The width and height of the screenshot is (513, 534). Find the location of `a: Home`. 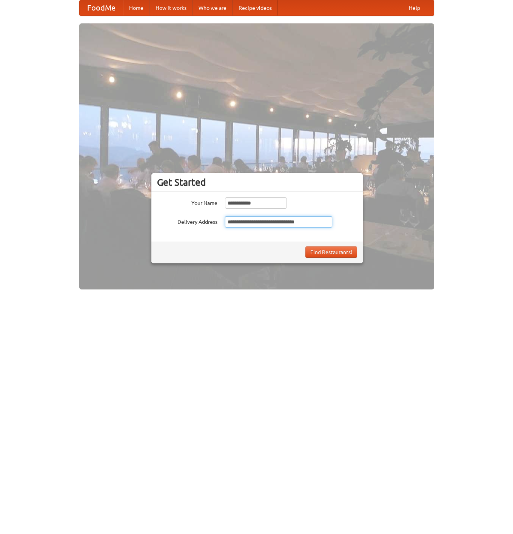

a: Home is located at coordinates (136, 8).